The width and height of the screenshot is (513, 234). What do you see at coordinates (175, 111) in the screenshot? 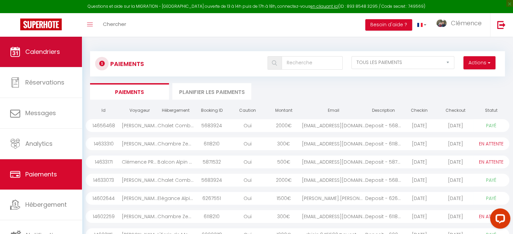
I see `th: Hébergement` at bounding box center [175, 111].